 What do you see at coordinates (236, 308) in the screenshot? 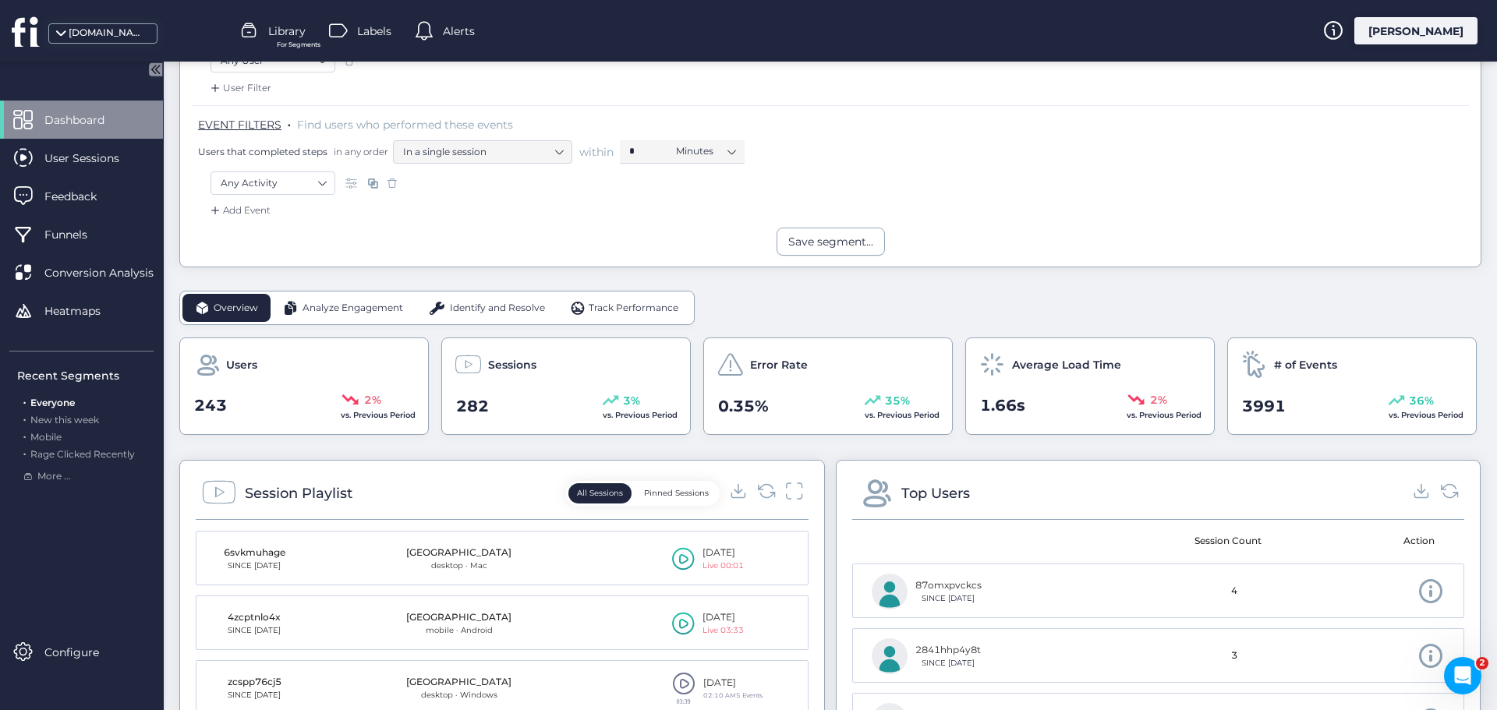
I see `span: Overview` at bounding box center [236, 308].